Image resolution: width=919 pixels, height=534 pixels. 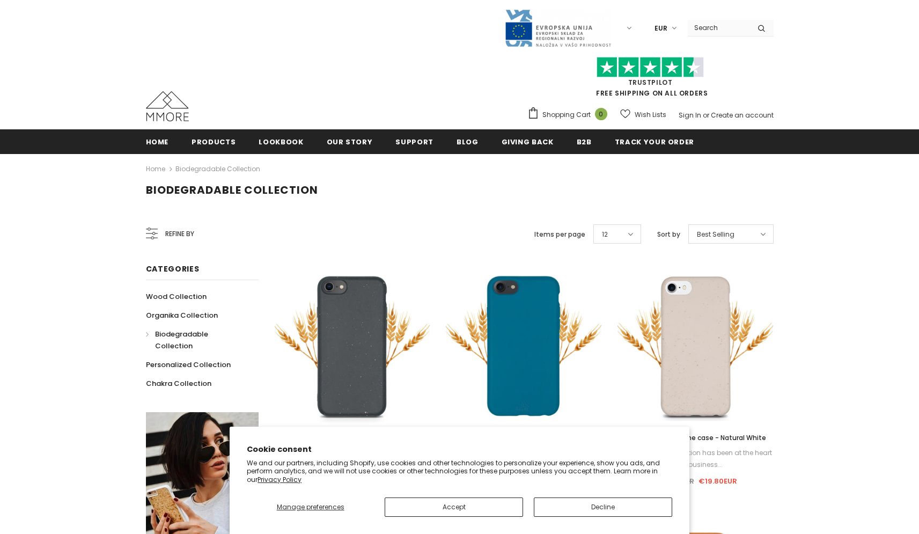 What do you see at coordinates (157, 142) in the screenshot?
I see `span: Home` at bounding box center [157, 142].